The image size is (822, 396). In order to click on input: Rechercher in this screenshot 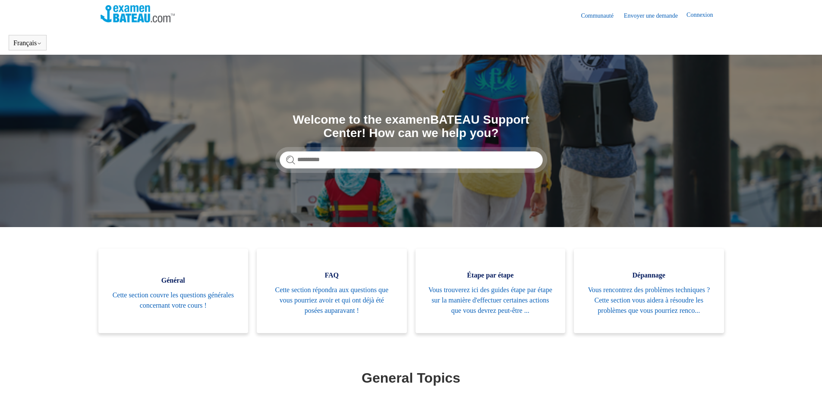, I will do `click(411, 160)`.